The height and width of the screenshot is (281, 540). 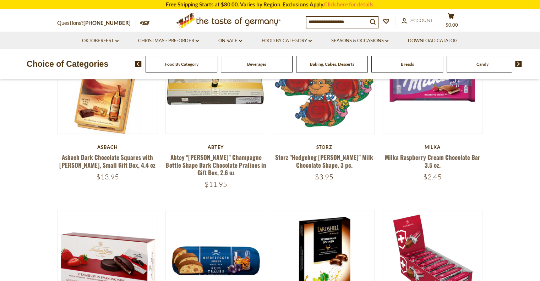 I want to click on span: Account, so click(x=422, y=20).